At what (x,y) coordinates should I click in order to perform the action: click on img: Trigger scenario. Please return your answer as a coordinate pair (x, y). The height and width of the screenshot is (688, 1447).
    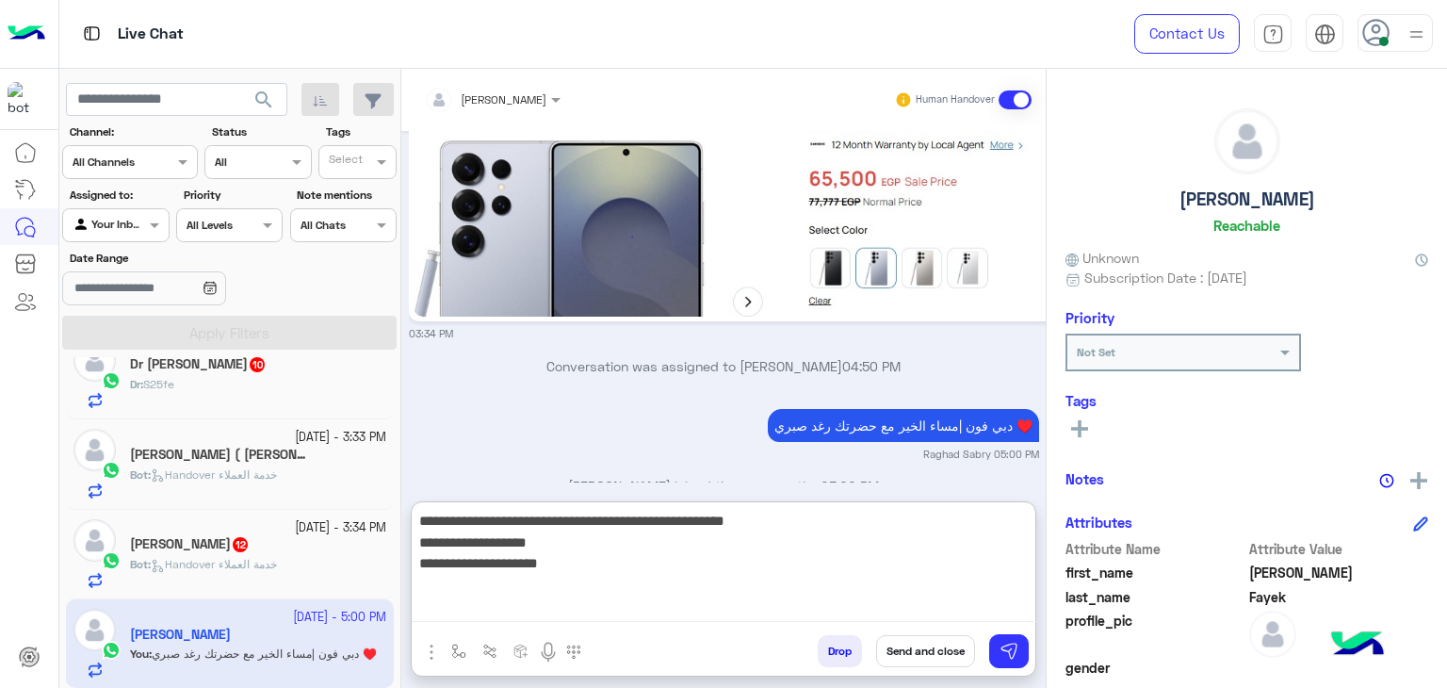
    Looking at the image, I should click on (490, 651).